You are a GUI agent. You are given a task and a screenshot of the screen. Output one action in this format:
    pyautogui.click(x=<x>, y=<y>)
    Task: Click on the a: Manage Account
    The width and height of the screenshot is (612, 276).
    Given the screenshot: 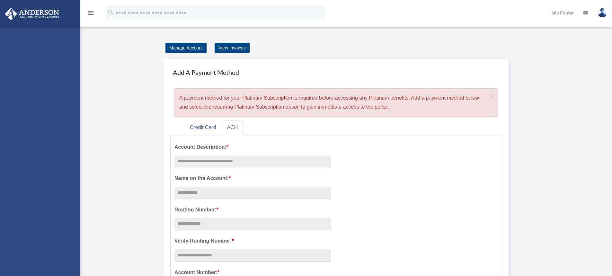 What is the action you would take?
    pyautogui.click(x=186, y=48)
    